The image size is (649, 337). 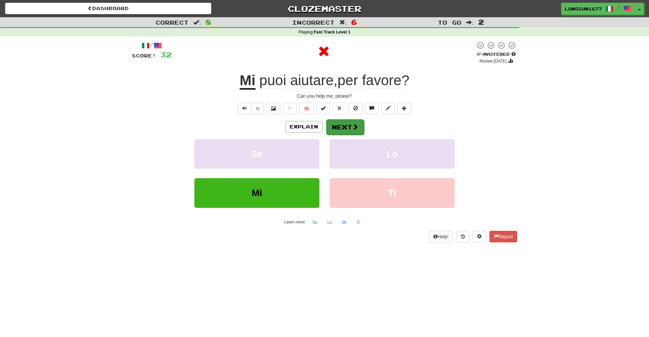 What do you see at coordinates (295, 222) in the screenshot?
I see `small: Learn more:` at bounding box center [295, 222].